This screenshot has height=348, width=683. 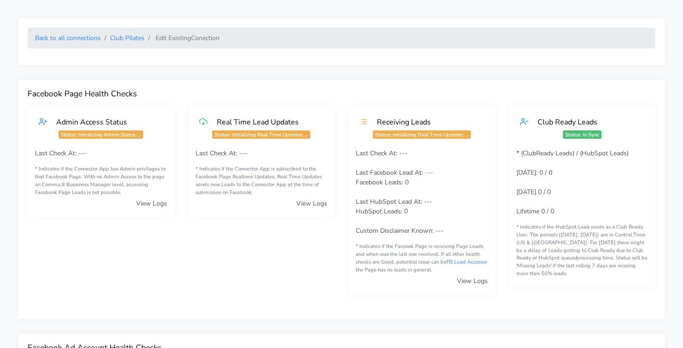 What do you see at coordinates (105, 122) in the screenshot?
I see `div: Admin Access Status` at bounding box center [105, 122].